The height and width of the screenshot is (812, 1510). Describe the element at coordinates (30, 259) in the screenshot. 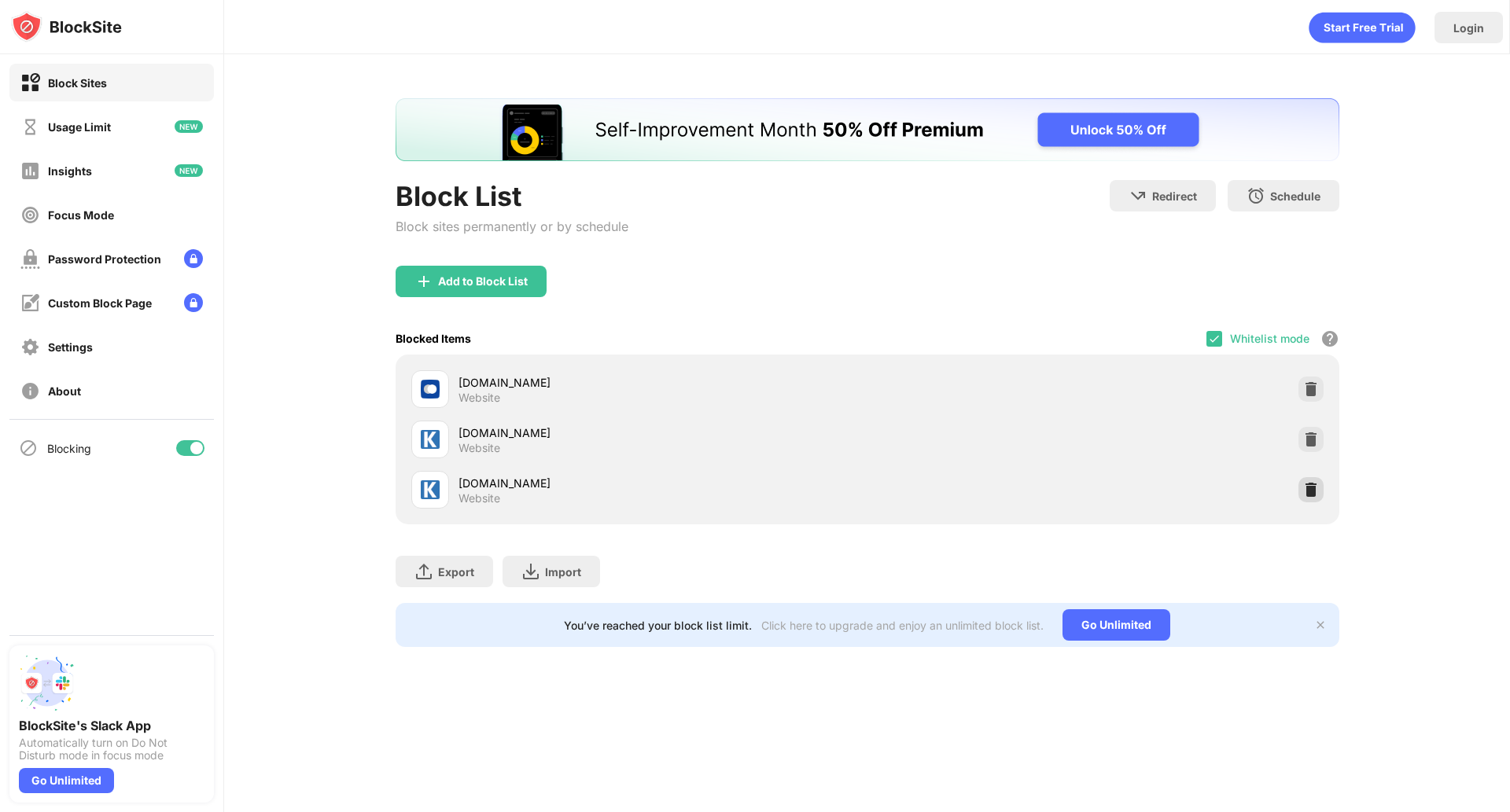

I see `img: password-protection-off.svg` at that location.